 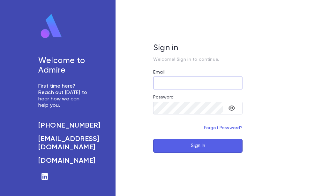 What do you see at coordinates (64, 66) in the screenshot?
I see `h5: Welcome to Admire` at bounding box center [64, 66].